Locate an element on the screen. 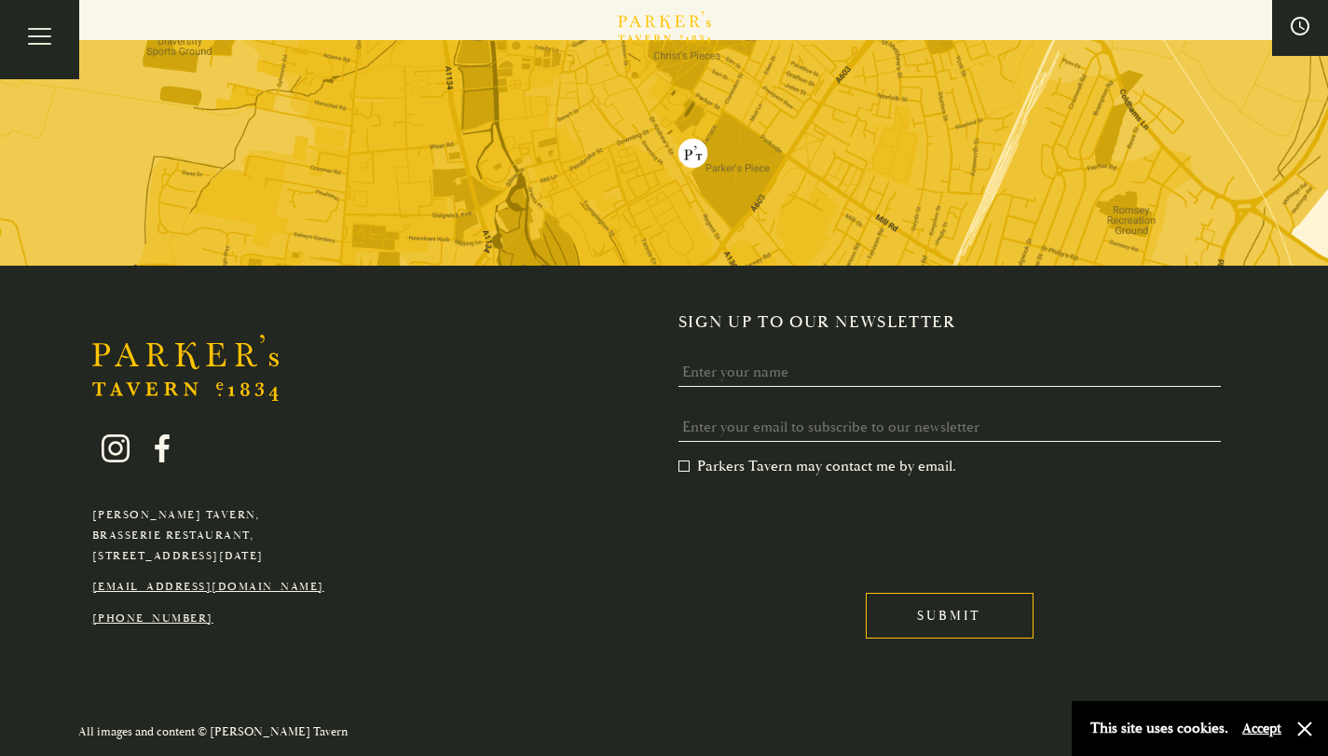 This screenshot has width=1328, height=756. button: Close and accept is located at coordinates (1304, 729).